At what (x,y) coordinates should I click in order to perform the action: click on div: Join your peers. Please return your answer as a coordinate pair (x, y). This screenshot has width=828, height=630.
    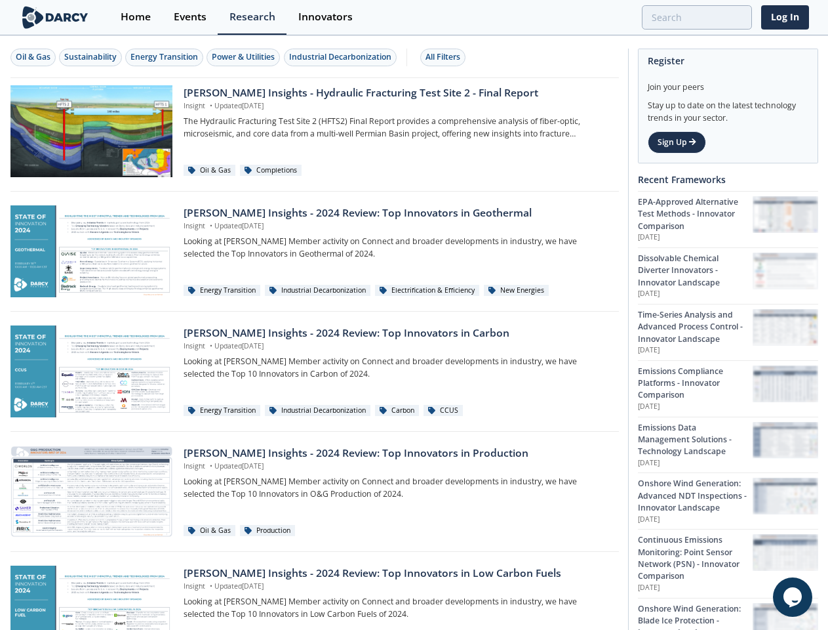
    Looking at the image, I should click on (728, 83).